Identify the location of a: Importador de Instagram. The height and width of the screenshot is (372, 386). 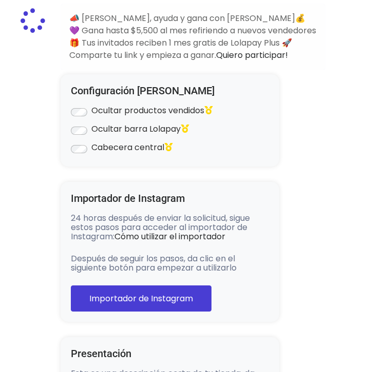
(141, 299).